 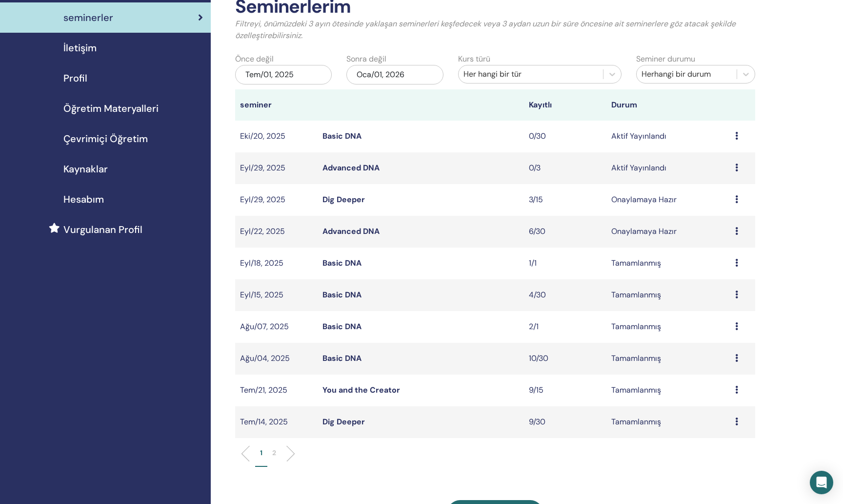 What do you see at coordinates (565, 231) in the screenshot?
I see `td: 6/30` at bounding box center [565, 231].